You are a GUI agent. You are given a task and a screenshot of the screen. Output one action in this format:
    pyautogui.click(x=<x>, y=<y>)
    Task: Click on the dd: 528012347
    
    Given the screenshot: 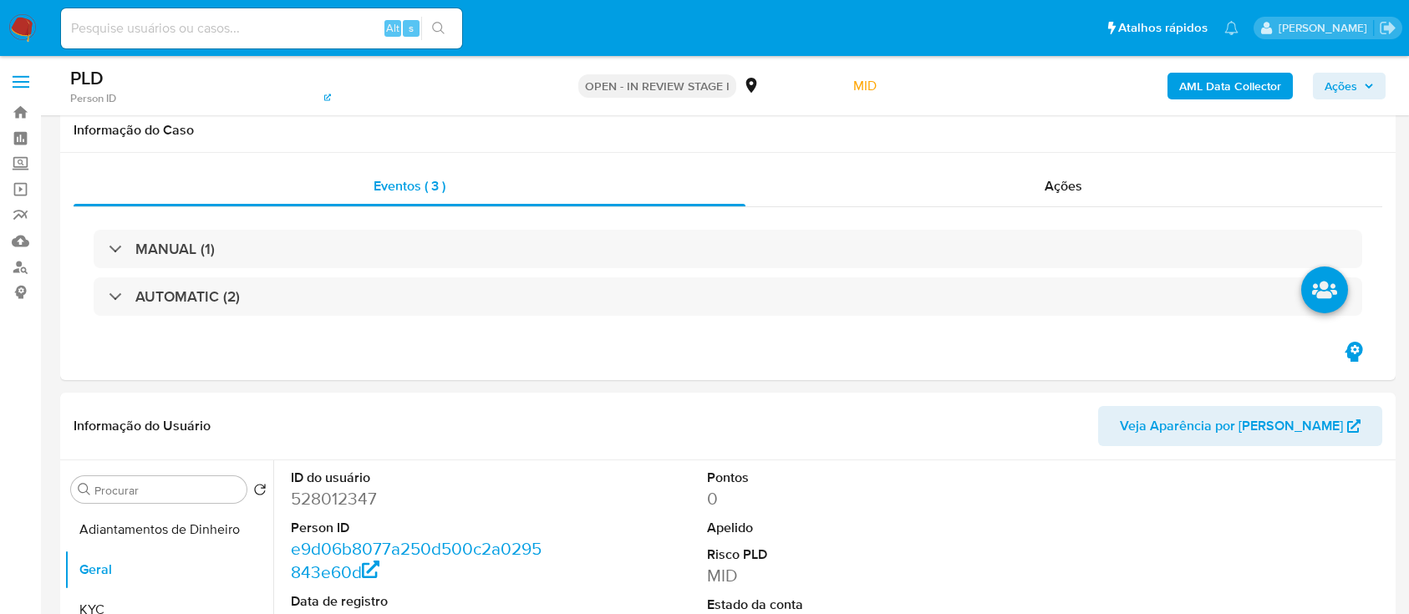 What is the action you would take?
    pyautogui.click(x=421, y=499)
    